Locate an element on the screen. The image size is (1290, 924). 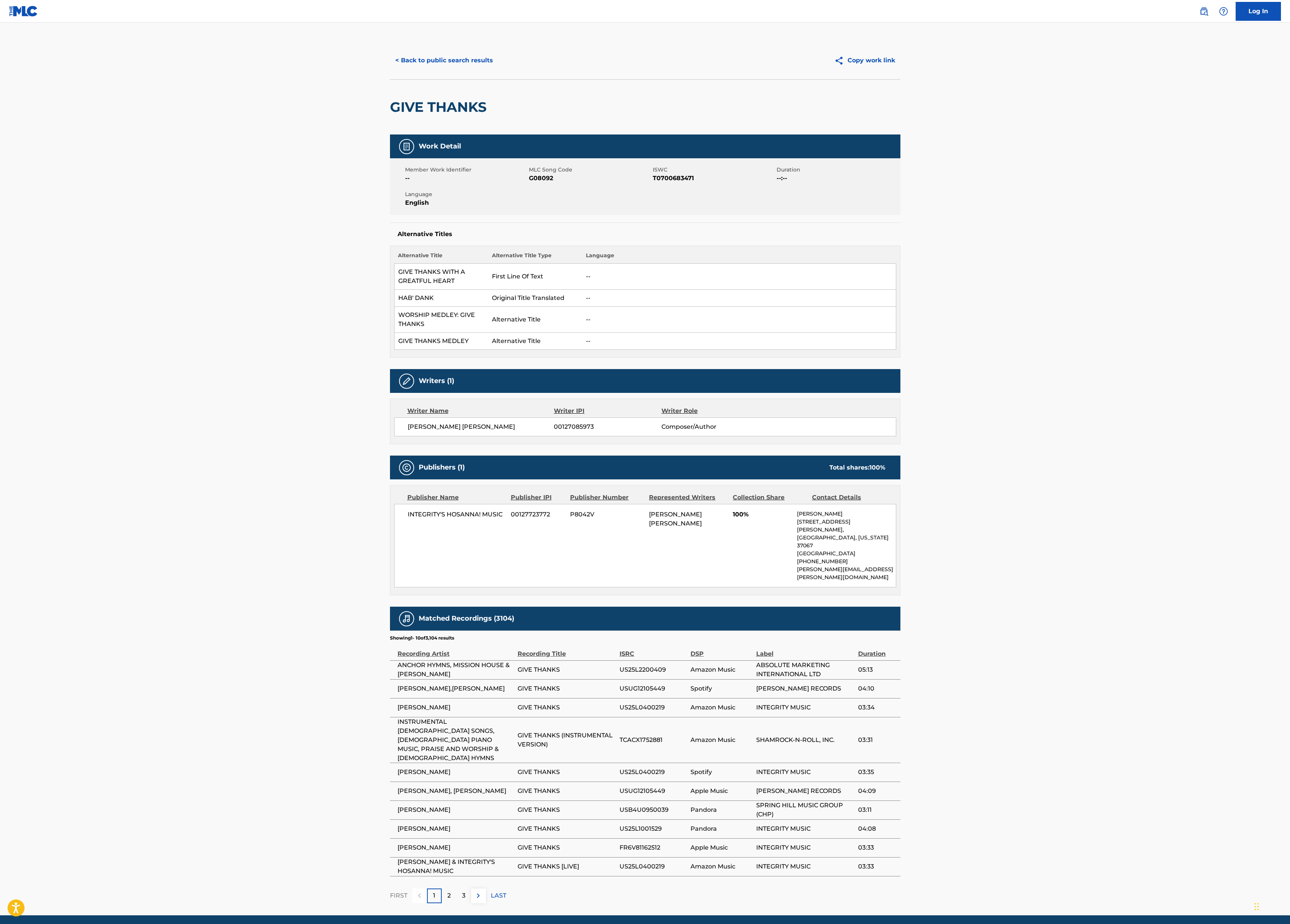
span: Composer/Author is located at coordinates (710, 427).